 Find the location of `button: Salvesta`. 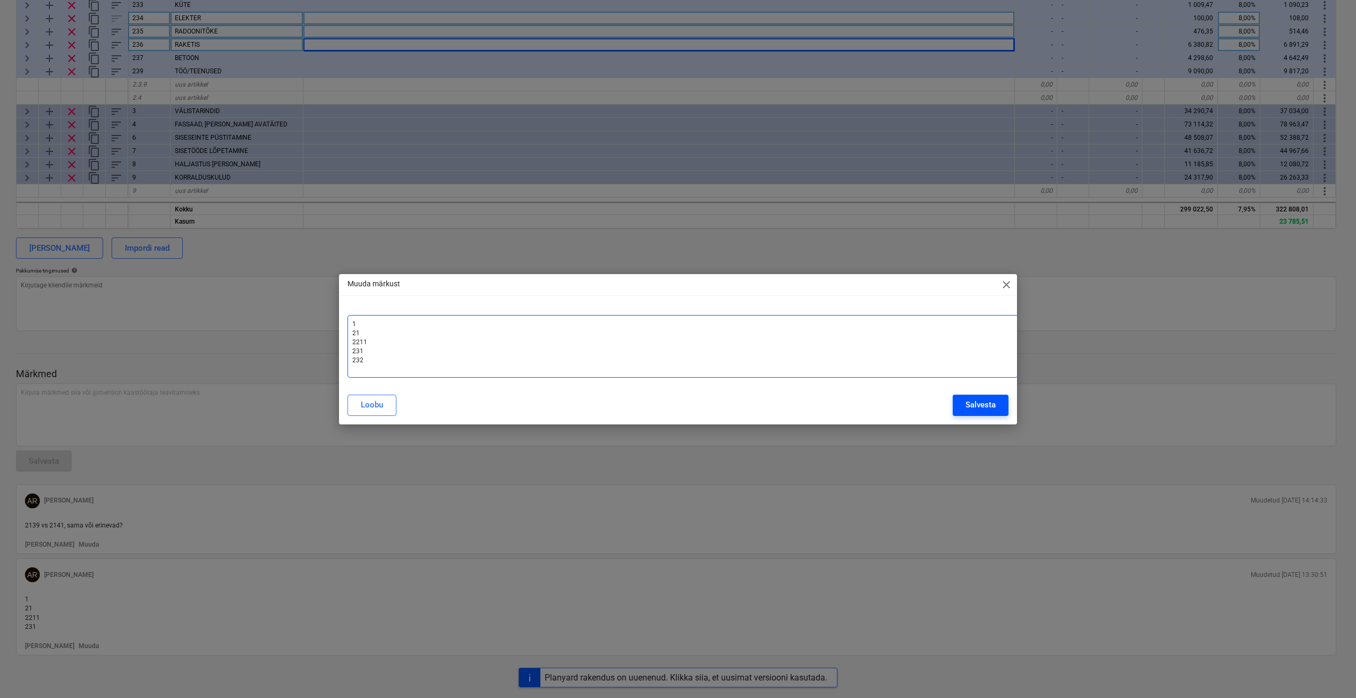

button: Salvesta is located at coordinates (980, 405).